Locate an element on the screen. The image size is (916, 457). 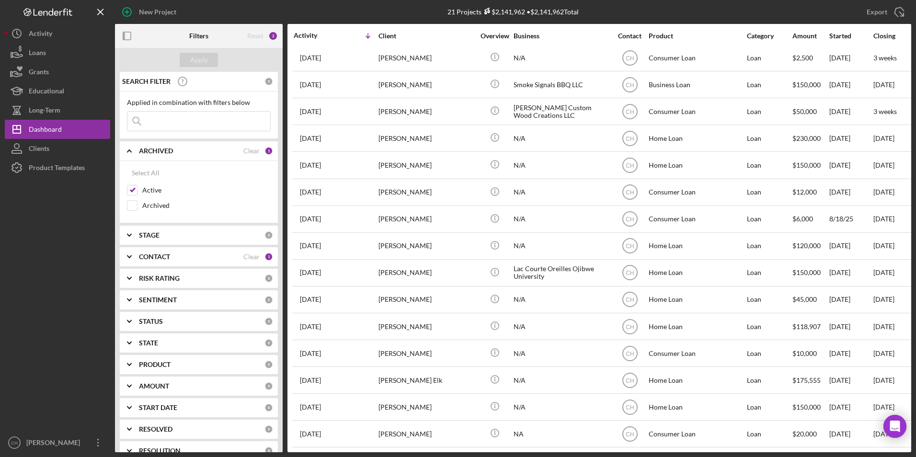
div: Dashboard is located at coordinates (45, 130).